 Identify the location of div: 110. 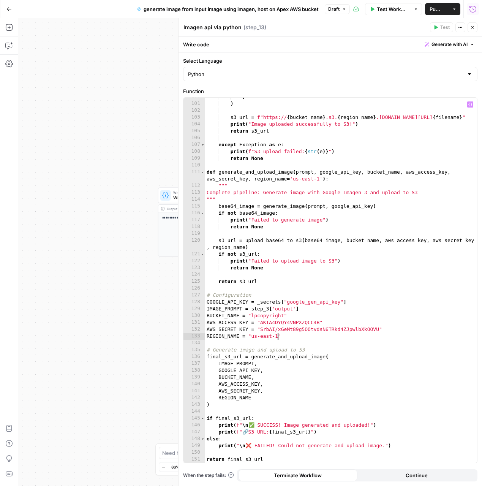
(194, 165).